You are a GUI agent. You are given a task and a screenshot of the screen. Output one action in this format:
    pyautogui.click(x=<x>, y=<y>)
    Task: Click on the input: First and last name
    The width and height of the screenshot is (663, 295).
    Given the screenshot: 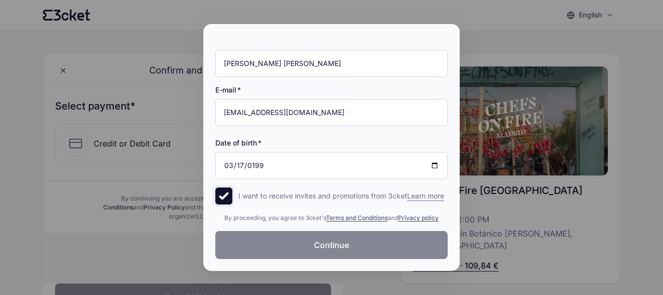 What is the action you would take?
    pyautogui.click(x=331, y=64)
    